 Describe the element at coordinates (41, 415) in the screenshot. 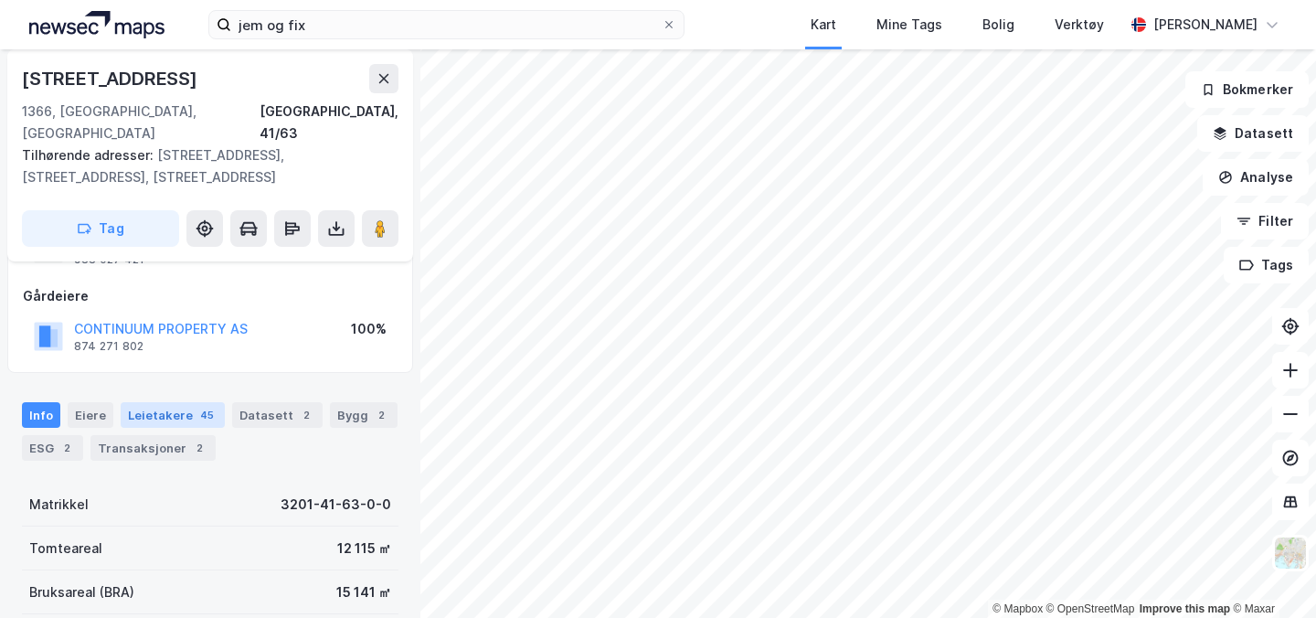

I see `div: Info` at that location.